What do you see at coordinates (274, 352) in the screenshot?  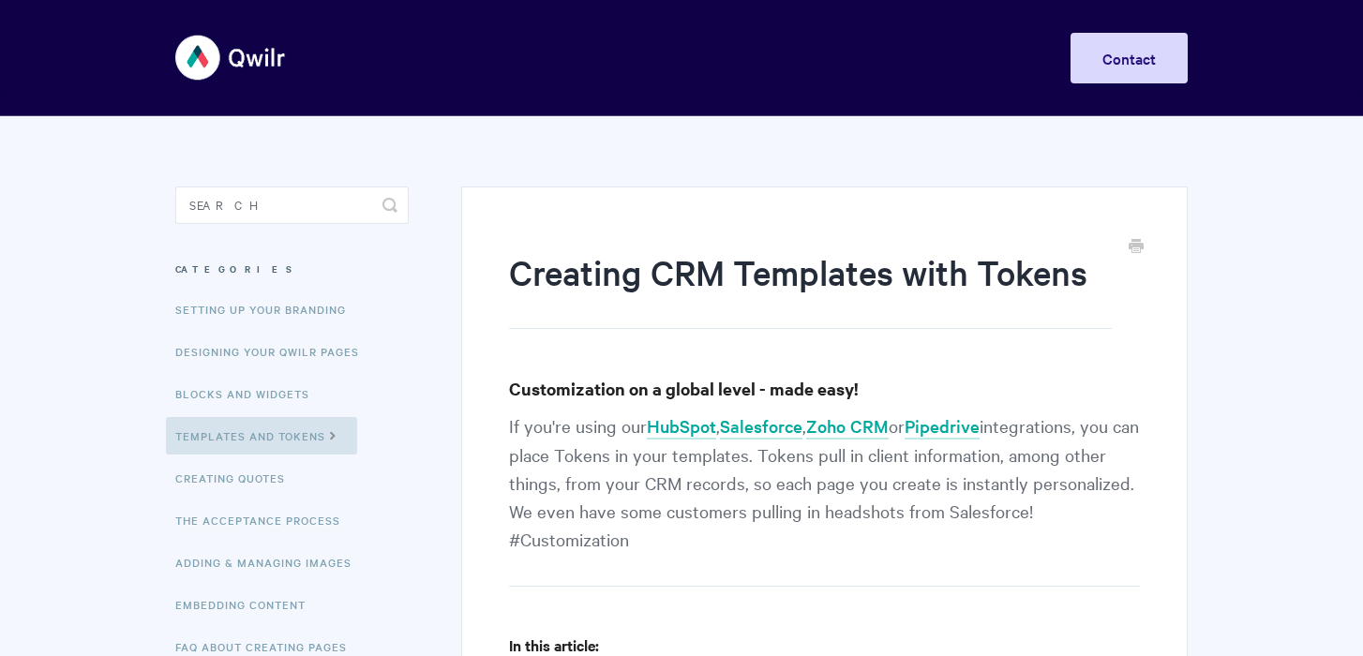 I see `a: Designing Your Qwilr Pages` at bounding box center [274, 352].